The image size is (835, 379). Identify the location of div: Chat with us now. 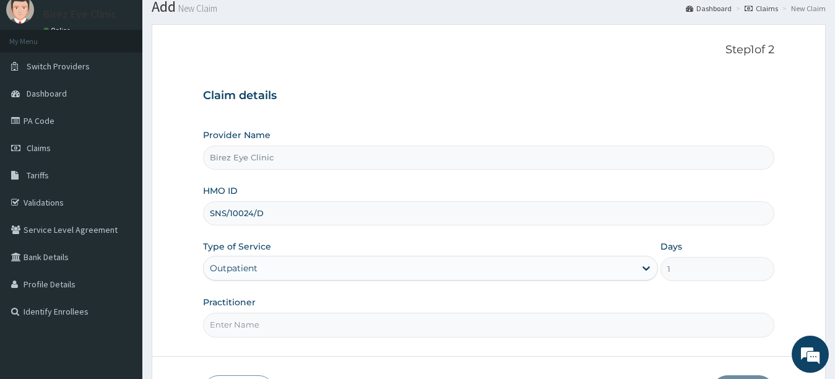
(136, 77).